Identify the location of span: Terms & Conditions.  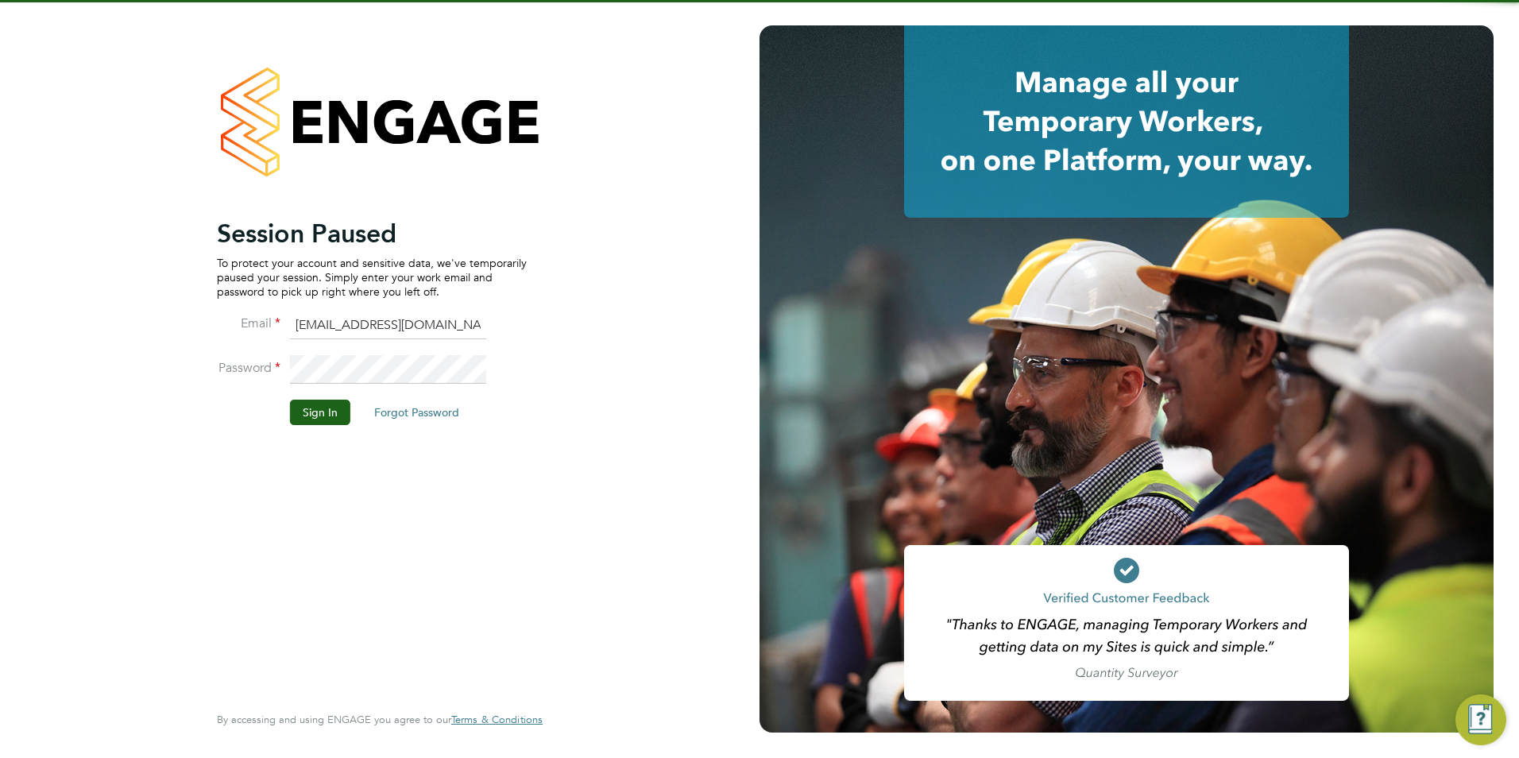
(497, 719).